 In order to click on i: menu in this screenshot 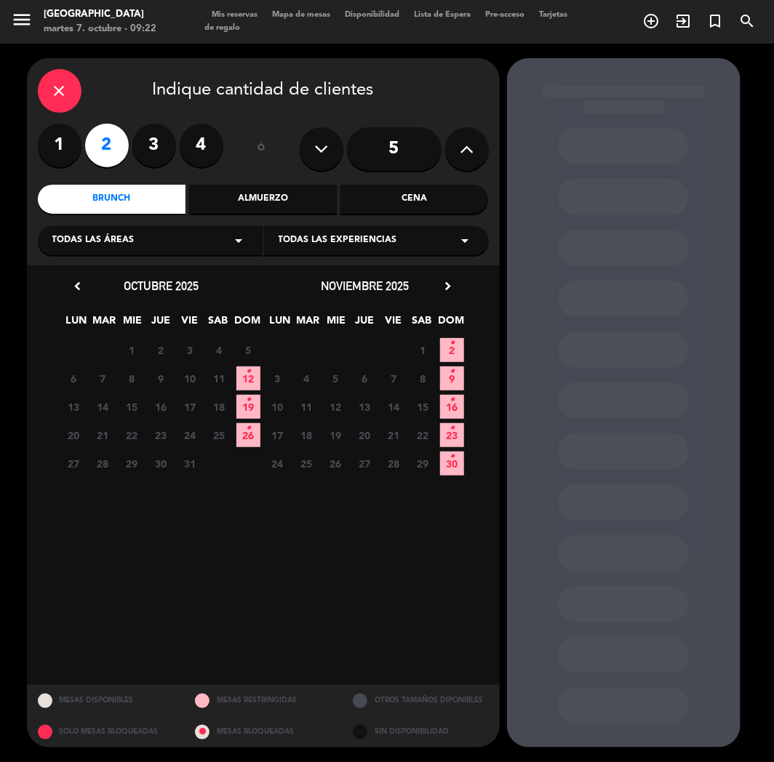, I will do `click(22, 20)`.